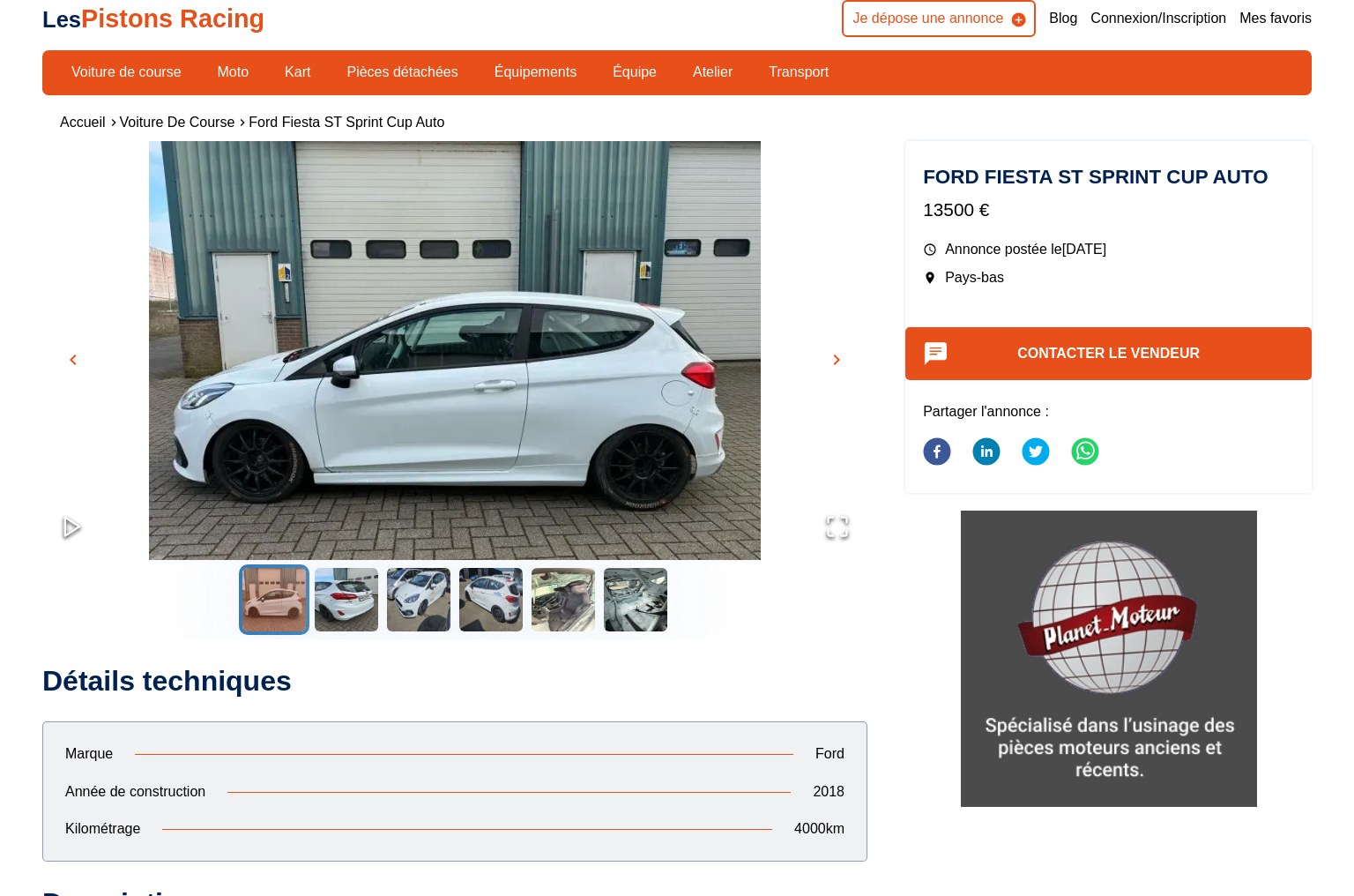 The image size is (1354, 896). Describe the element at coordinates (1063, 18) in the screenshot. I see `a: Blog` at that location.